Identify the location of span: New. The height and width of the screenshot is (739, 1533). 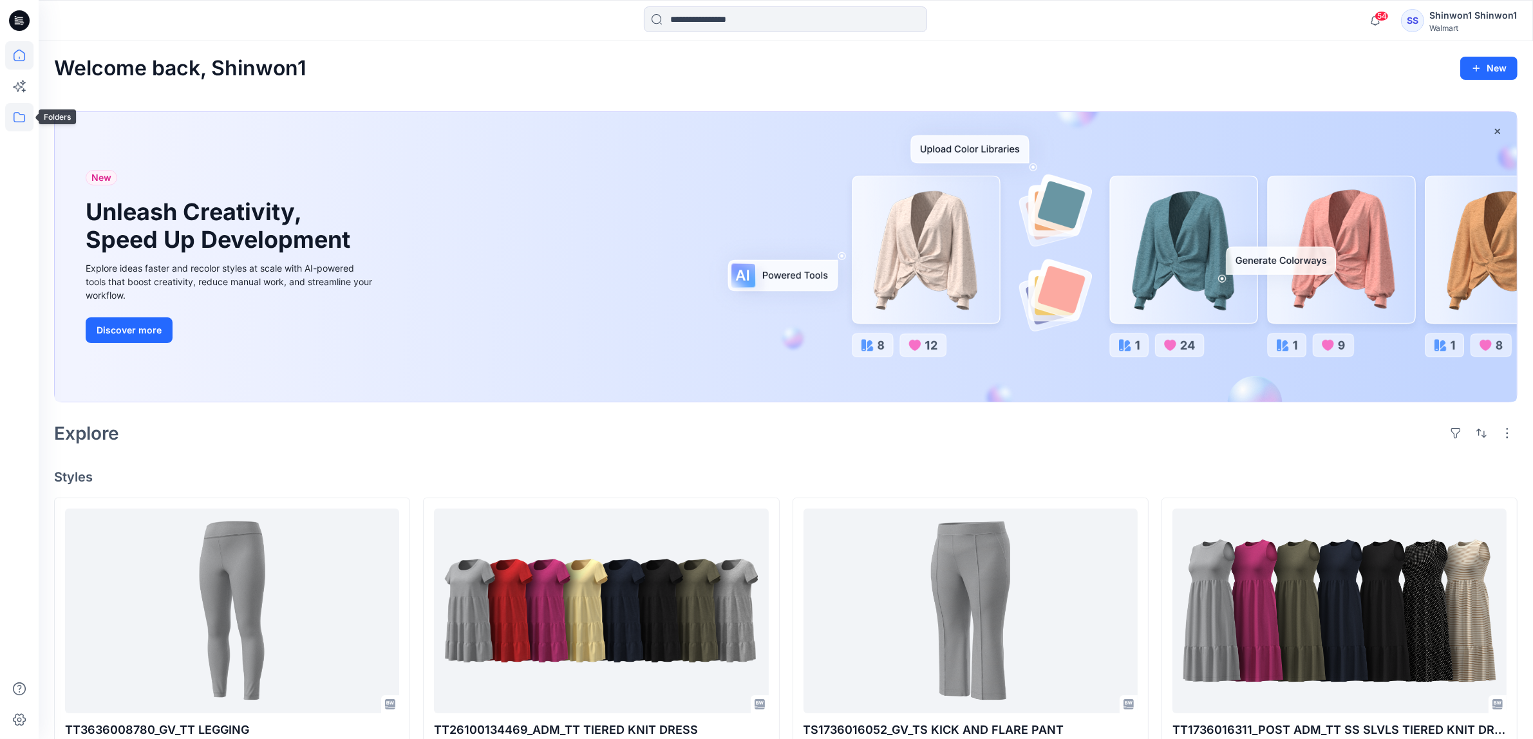
(101, 178).